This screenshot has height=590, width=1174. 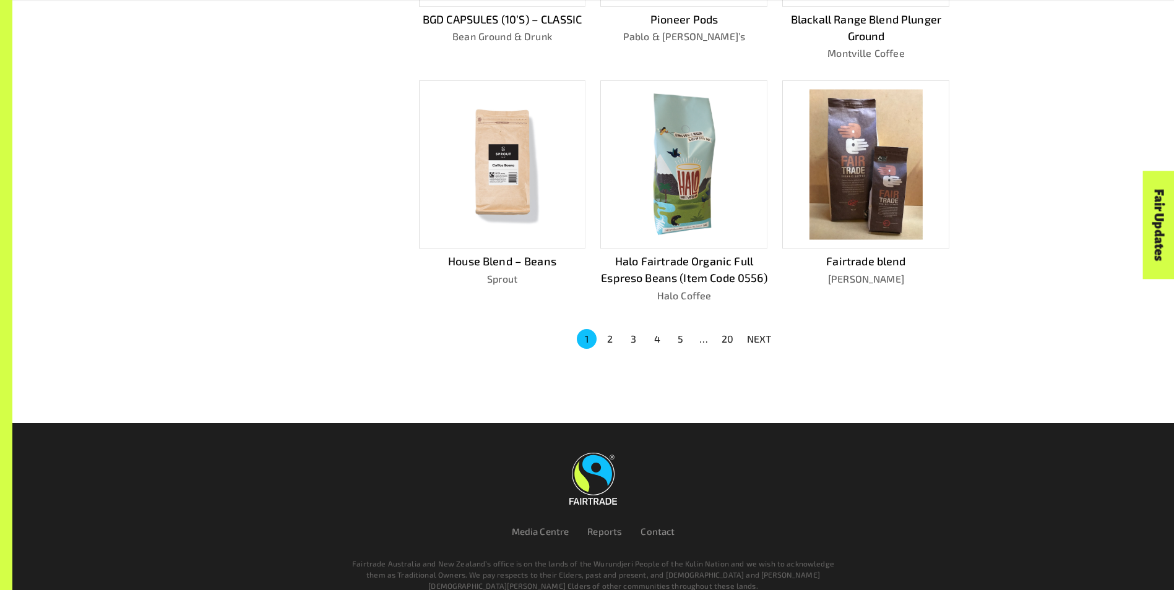 What do you see at coordinates (866, 28) in the screenshot?
I see `p: Blackall Range Blend Plunger Ground` at bounding box center [866, 28].